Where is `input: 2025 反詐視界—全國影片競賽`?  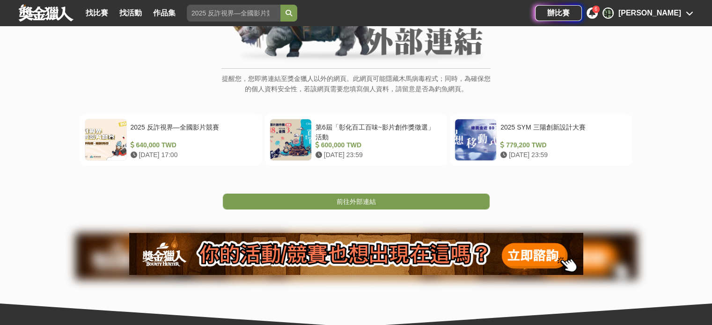
input: 2025 反詐視界—全國影片競賽 is located at coordinates (233, 13).